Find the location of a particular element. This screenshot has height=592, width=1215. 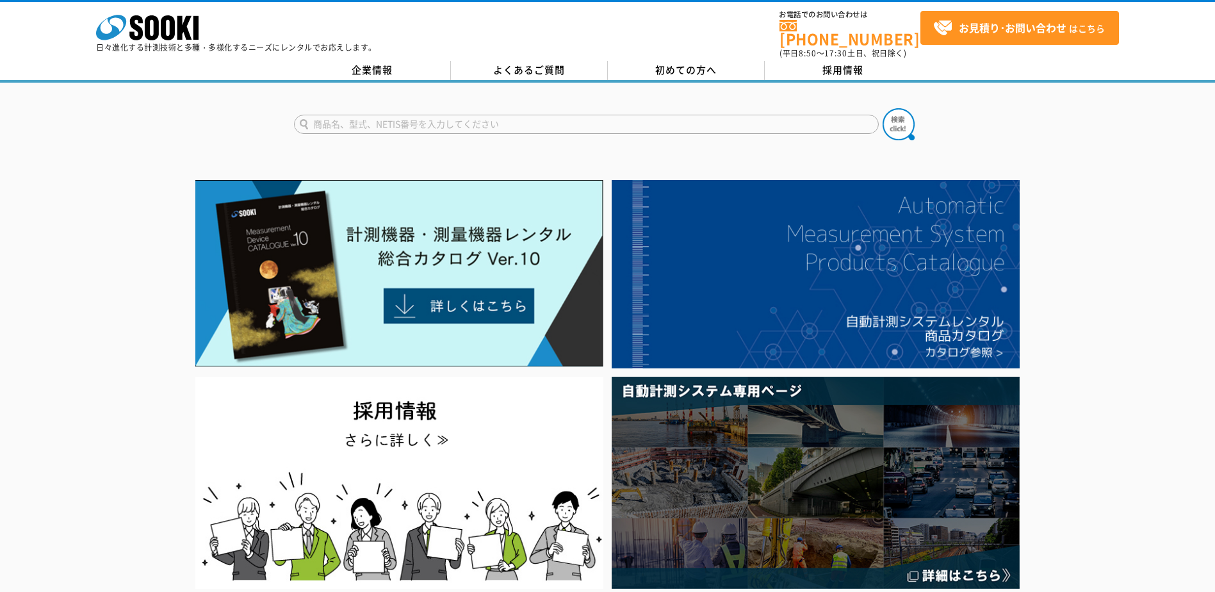

span: 17:30 is located at coordinates (836, 53).